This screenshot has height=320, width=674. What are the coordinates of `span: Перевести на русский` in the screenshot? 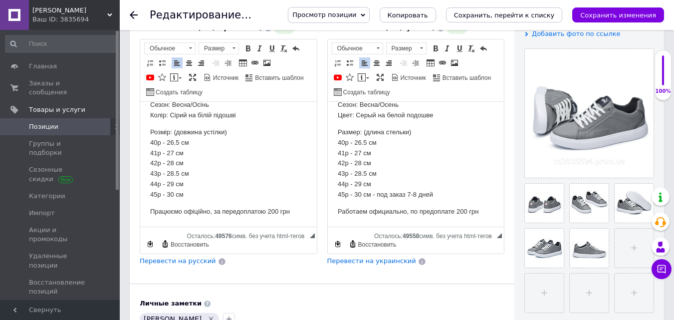 It's located at (178, 261).